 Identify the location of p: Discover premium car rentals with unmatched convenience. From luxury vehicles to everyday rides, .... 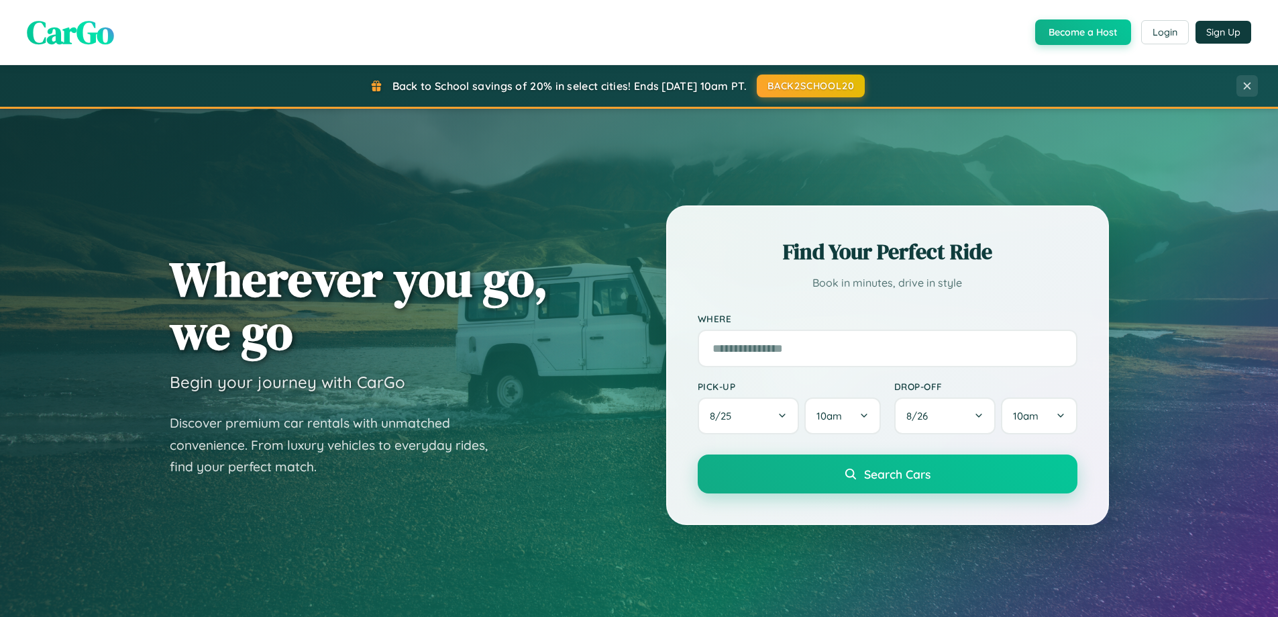
(337, 445).